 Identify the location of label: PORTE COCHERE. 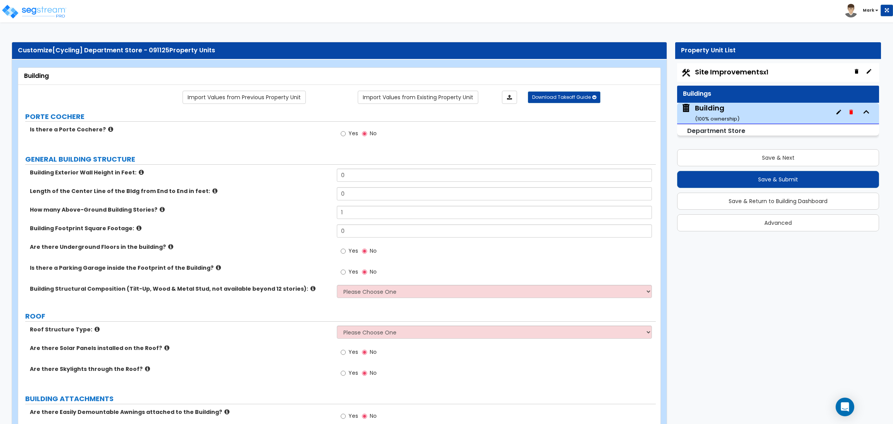
(340, 117).